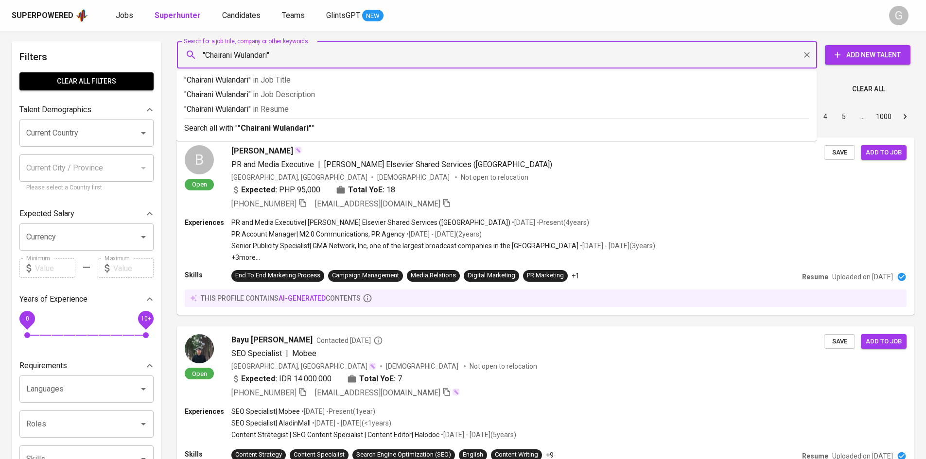  What do you see at coordinates (276, 190) in the screenshot?
I see `div: PHP 95,000` at bounding box center [276, 190].